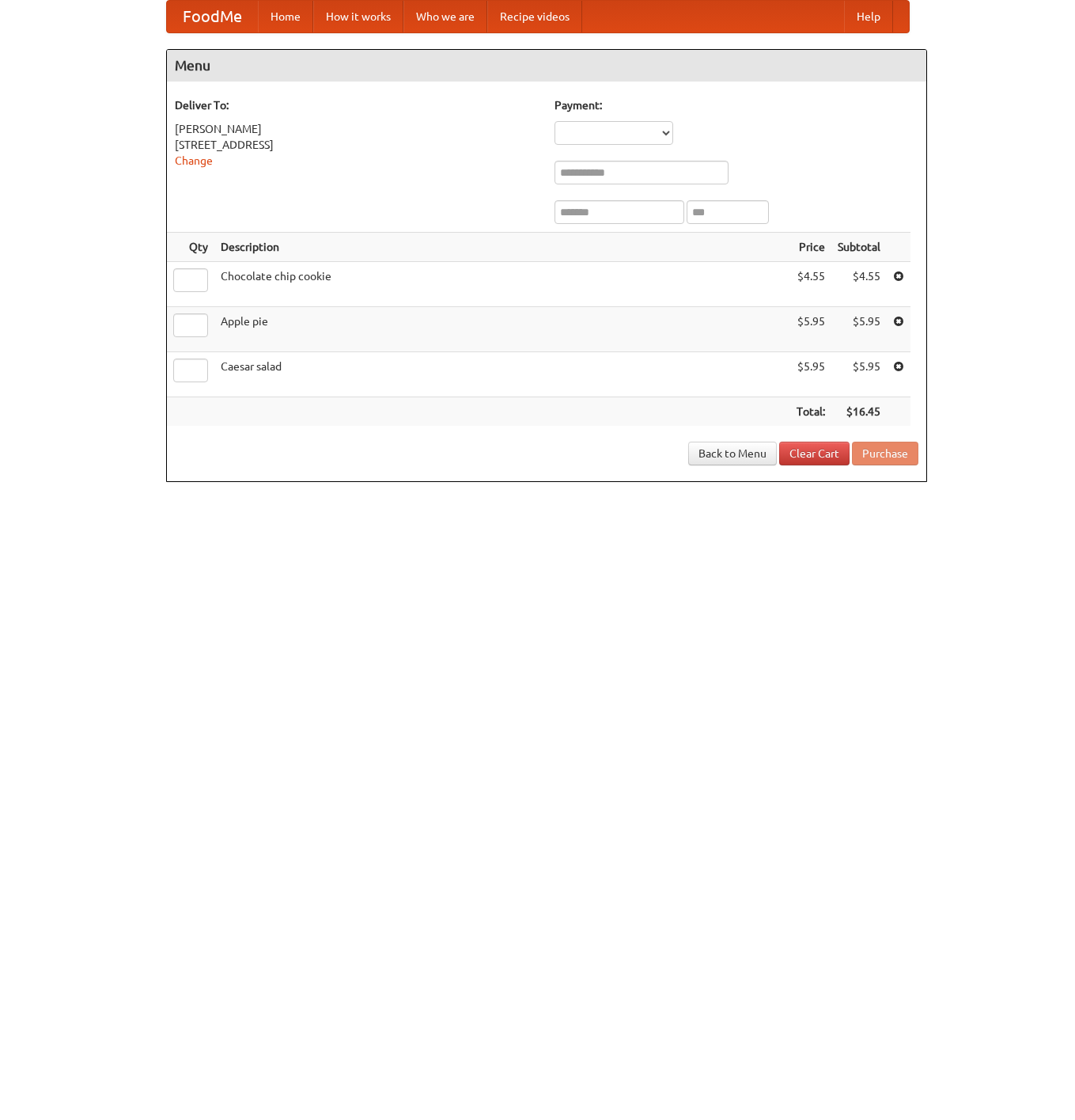  Describe the element at coordinates (502, 374) in the screenshot. I see `td: Caesar salad` at that location.